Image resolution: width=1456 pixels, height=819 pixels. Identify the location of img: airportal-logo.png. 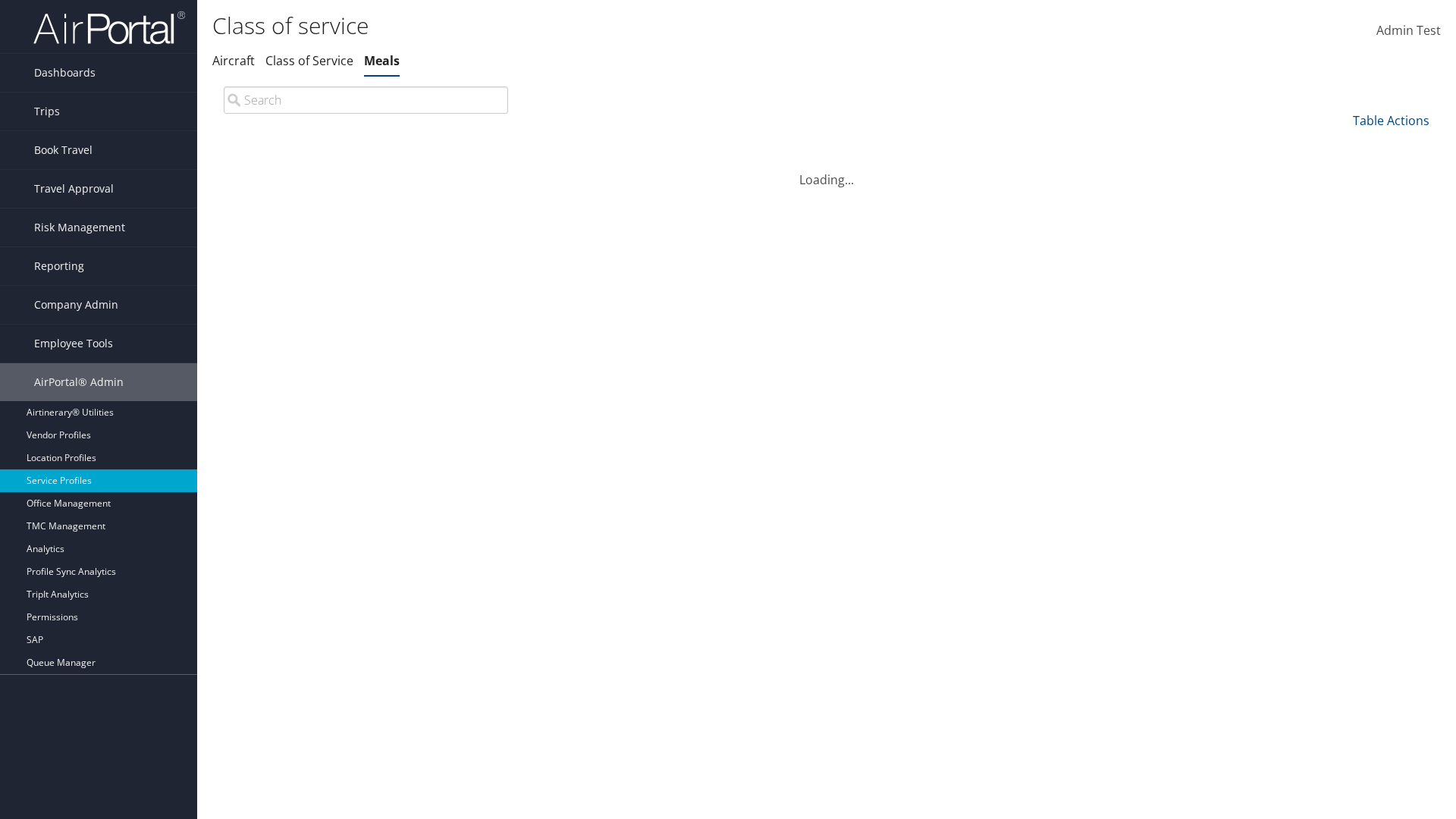
(109, 27).